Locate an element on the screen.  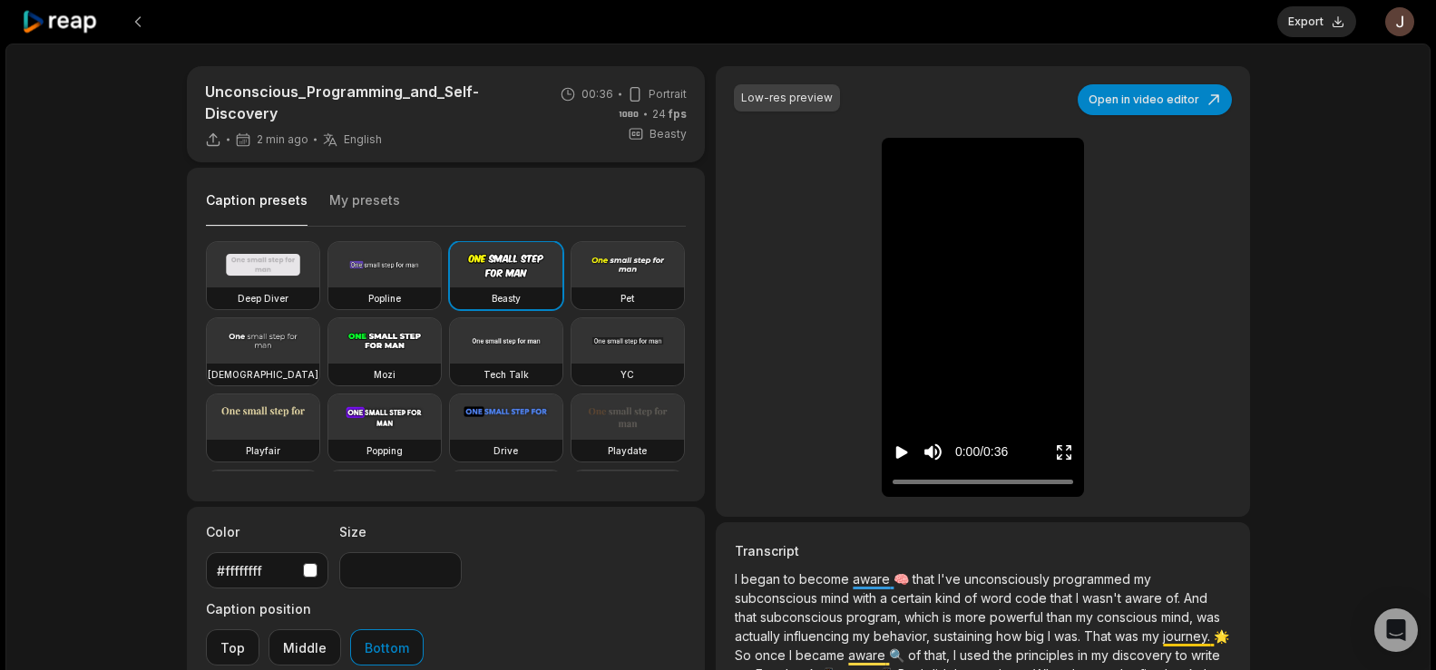
span: fps is located at coordinates (678, 113).